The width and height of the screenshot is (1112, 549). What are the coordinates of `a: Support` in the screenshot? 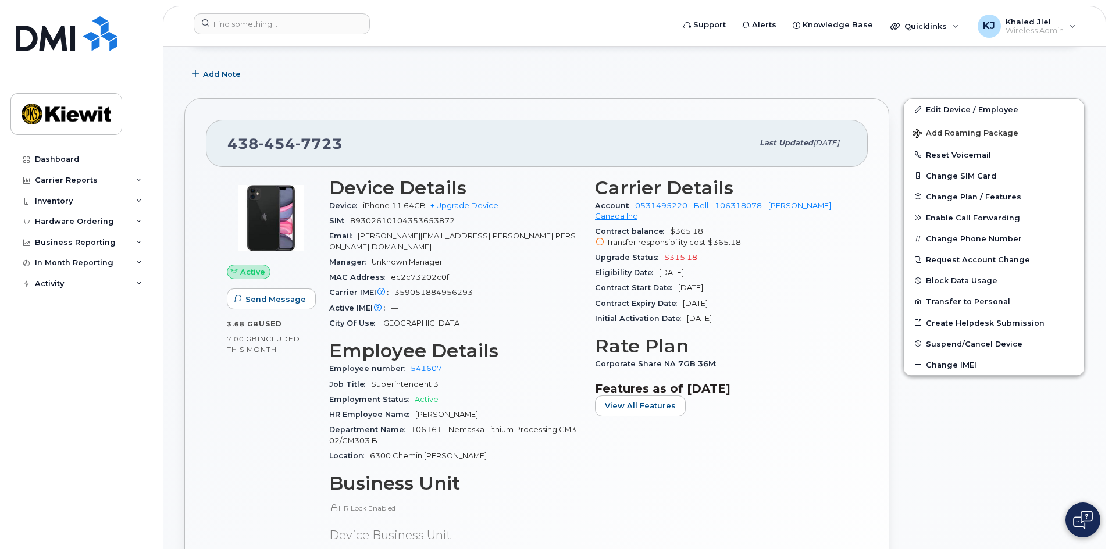 It's located at (704, 25).